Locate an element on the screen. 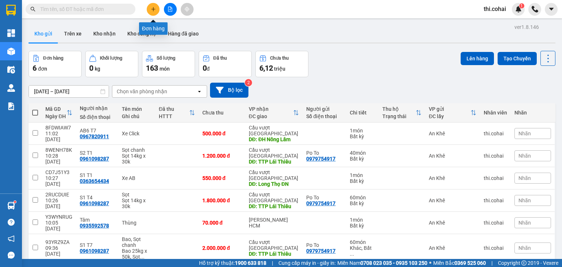 The width and height of the screenshot is (562, 267). button: Chưa thu6,12 triệu is located at coordinates (282, 64).